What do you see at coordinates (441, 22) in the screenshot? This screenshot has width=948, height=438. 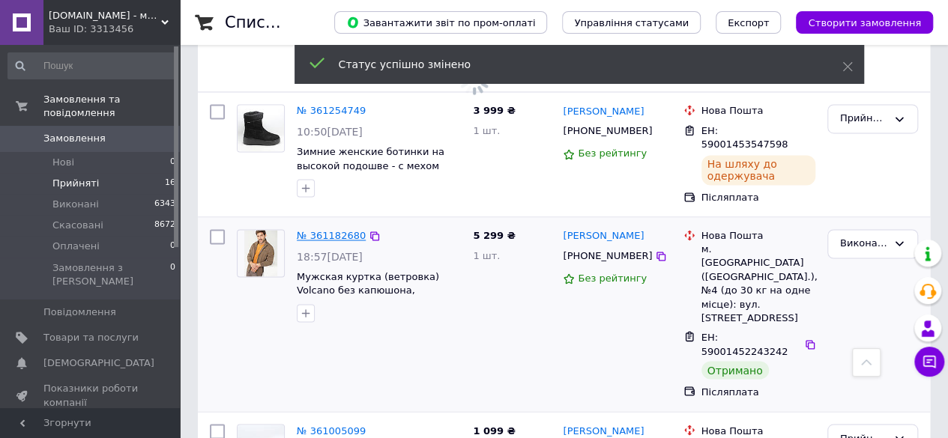 I see `span: Завантажити звіт по пром-оплаті` at bounding box center [441, 22].